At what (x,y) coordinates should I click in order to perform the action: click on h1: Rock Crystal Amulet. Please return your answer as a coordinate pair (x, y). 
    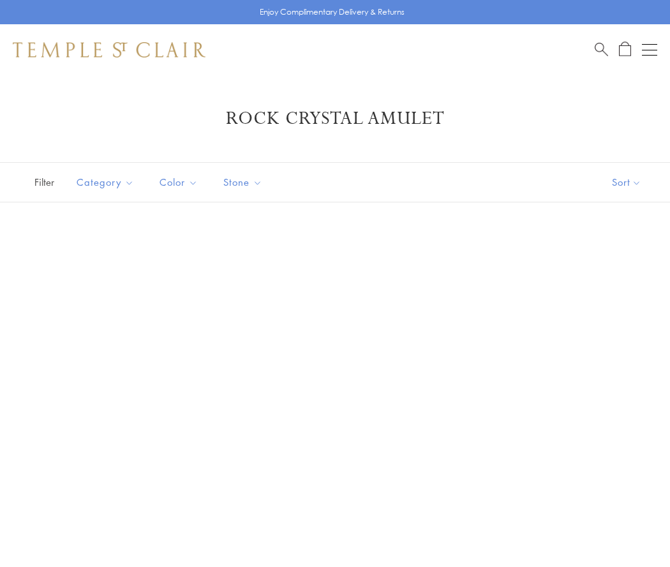
    Looking at the image, I should click on (335, 119).